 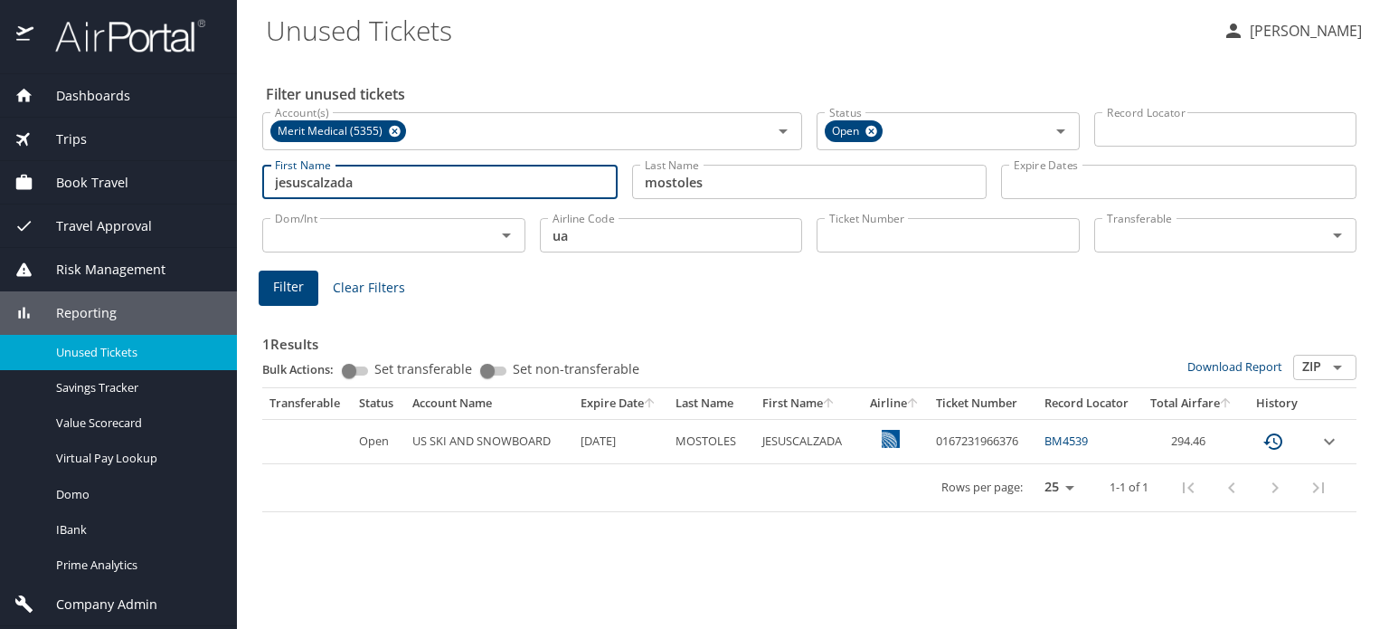 I want to click on button: expand row, so click(x=1330, y=441).